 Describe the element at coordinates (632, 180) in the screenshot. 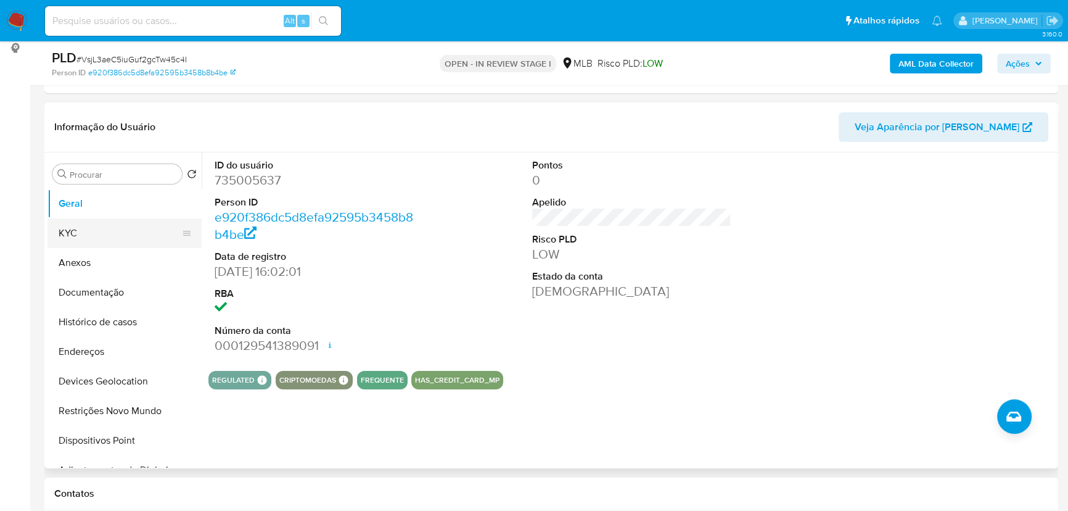

I see `dd: 0` at that location.